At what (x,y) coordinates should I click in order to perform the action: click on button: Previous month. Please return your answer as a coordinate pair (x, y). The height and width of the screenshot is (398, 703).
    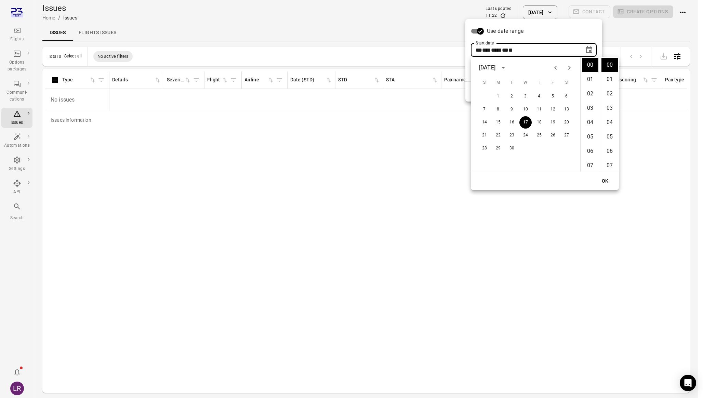
    Looking at the image, I should click on (556, 68).